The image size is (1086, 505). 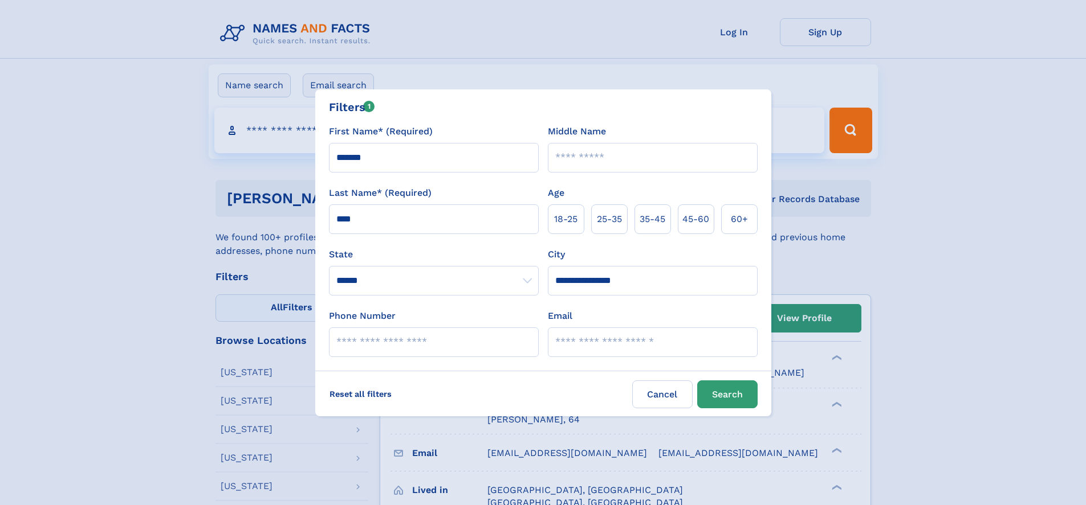 What do you see at coordinates (662, 394) in the screenshot?
I see `label: Cancel` at bounding box center [662, 394].